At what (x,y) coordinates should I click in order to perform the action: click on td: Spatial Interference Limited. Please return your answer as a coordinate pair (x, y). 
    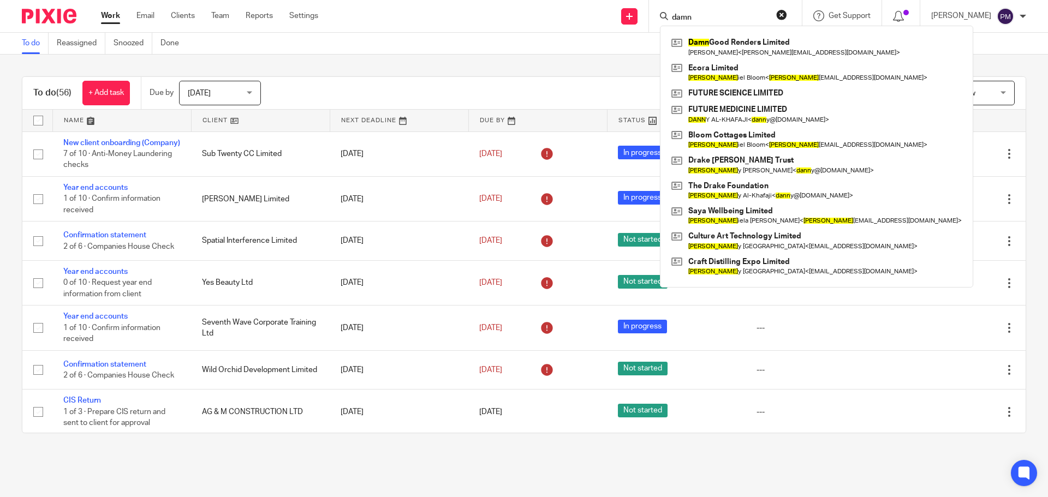
    Looking at the image, I should click on (260, 241).